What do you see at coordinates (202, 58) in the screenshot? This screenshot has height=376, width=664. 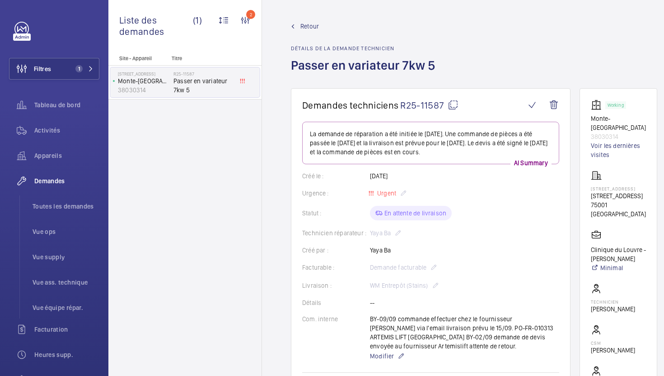 I see `p: Titre` at bounding box center [202, 58].